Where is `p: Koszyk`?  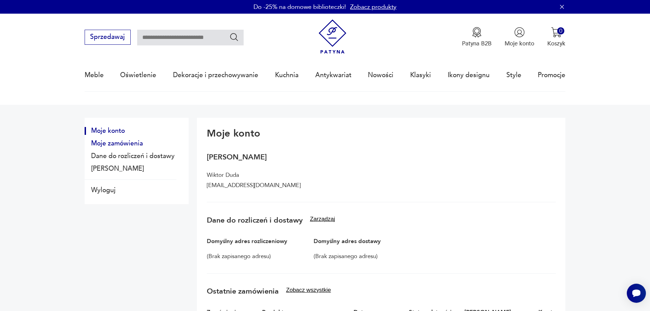
p: Koszyk is located at coordinates (556, 43).